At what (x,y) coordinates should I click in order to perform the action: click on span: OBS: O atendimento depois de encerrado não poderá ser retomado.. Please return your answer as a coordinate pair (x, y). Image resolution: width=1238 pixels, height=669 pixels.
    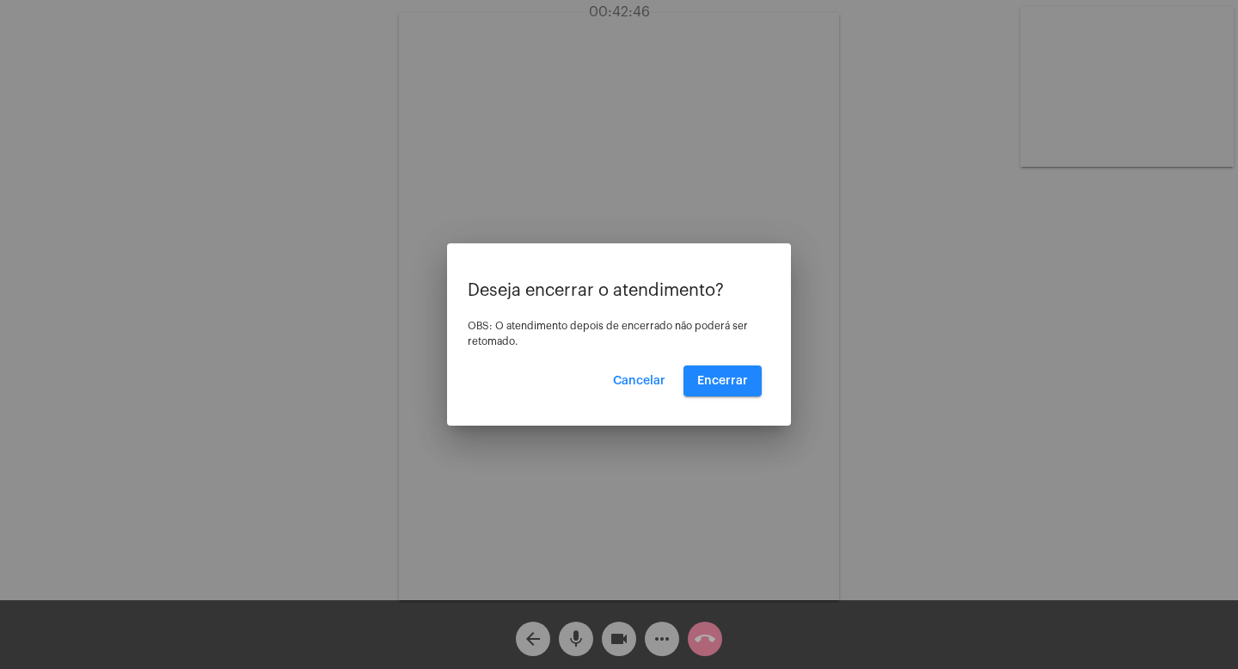
    Looking at the image, I should click on (608, 334).